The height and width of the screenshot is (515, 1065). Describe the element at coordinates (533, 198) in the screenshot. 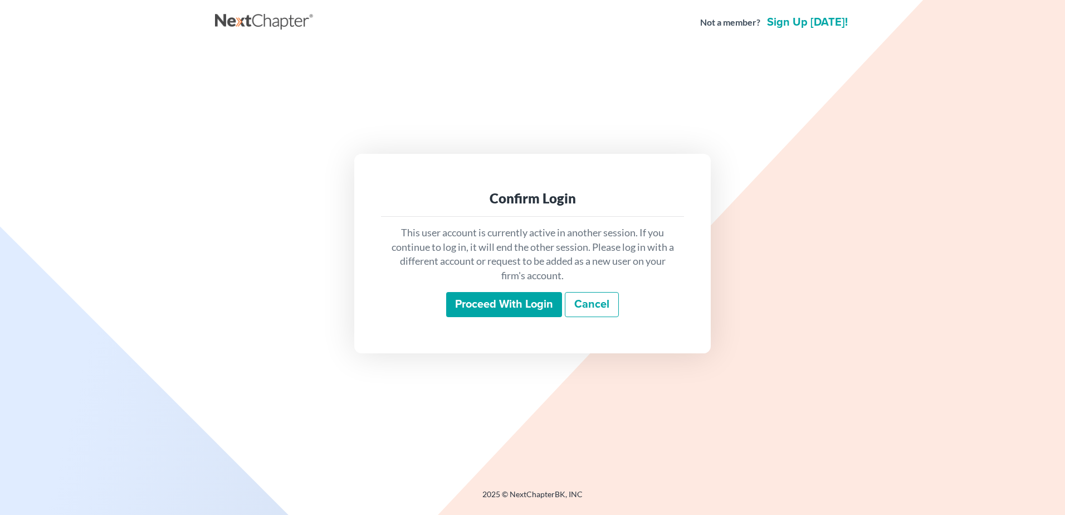

I see `div: Confirm Login` at that location.